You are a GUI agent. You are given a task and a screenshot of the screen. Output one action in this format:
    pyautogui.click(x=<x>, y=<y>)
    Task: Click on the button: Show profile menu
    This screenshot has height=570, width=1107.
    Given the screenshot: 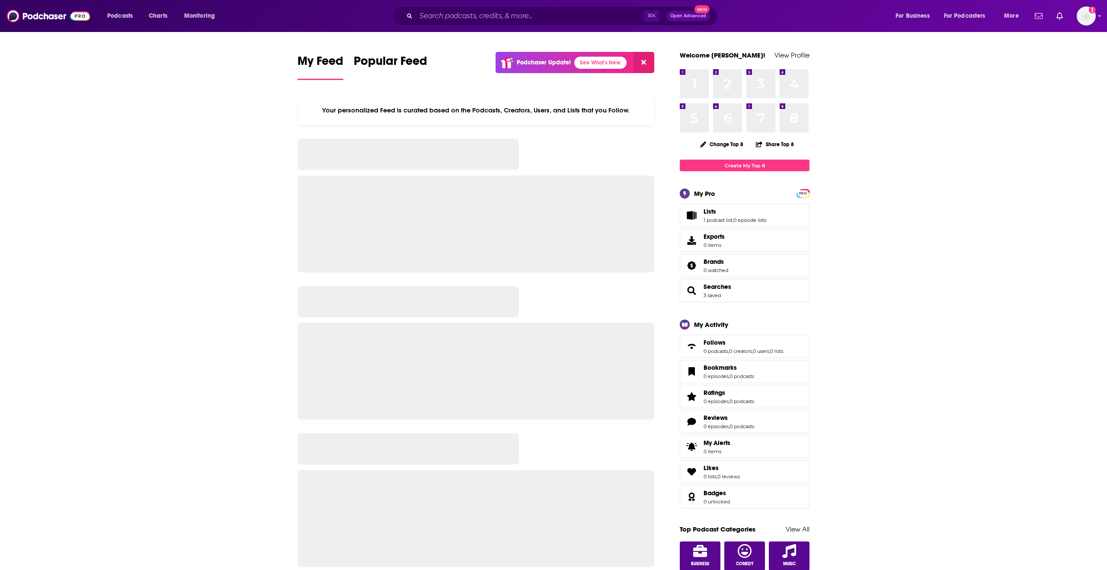 What is the action you would take?
    pyautogui.click(x=1086, y=16)
    